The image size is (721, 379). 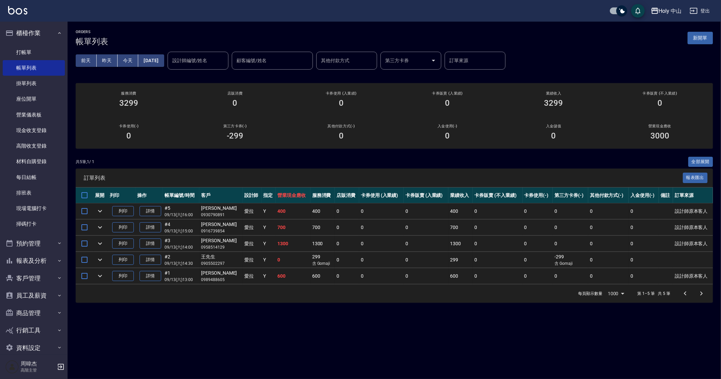 What do you see at coordinates (34, 146) in the screenshot?
I see `a: 高階收支登錄` at bounding box center [34, 146].